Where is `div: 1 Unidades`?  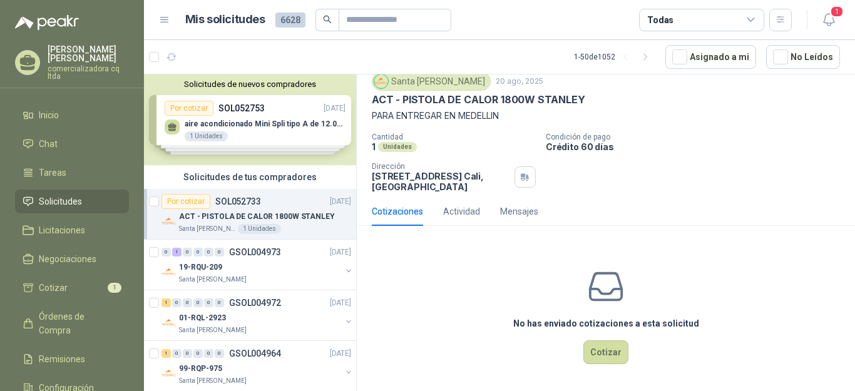
div: 1 Unidades is located at coordinates (259, 229).